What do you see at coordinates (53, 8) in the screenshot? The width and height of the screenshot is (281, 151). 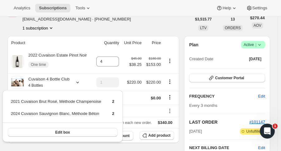 I see `span: Subscriptions` at bounding box center [53, 8].